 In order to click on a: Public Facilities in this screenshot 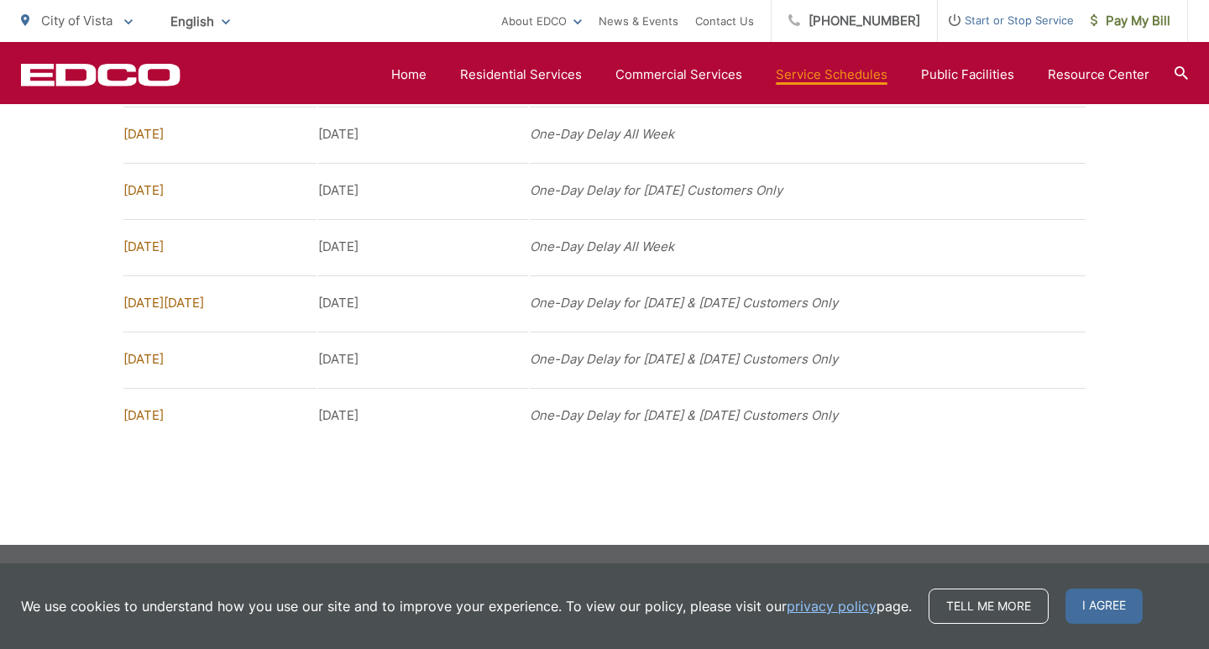, I will do `click(967, 75)`.